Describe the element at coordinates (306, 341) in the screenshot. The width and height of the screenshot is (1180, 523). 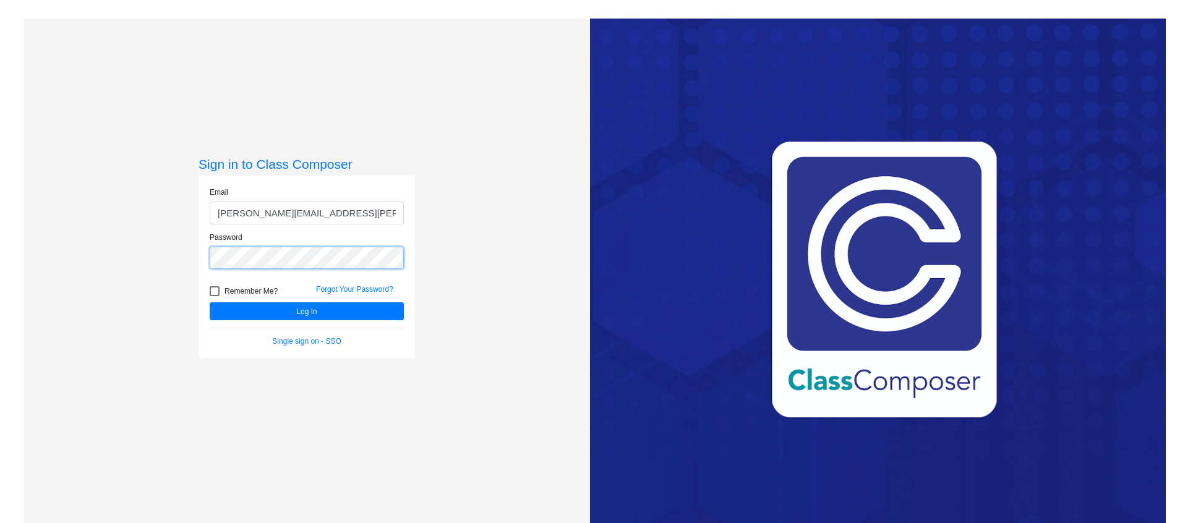
I see `a: Single sign on - SSO` at that location.